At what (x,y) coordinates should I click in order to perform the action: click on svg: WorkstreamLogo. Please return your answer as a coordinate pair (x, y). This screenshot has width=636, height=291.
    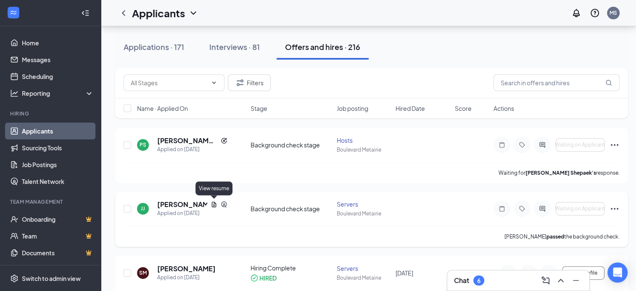
    Looking at the image, I should click on (13, 13).